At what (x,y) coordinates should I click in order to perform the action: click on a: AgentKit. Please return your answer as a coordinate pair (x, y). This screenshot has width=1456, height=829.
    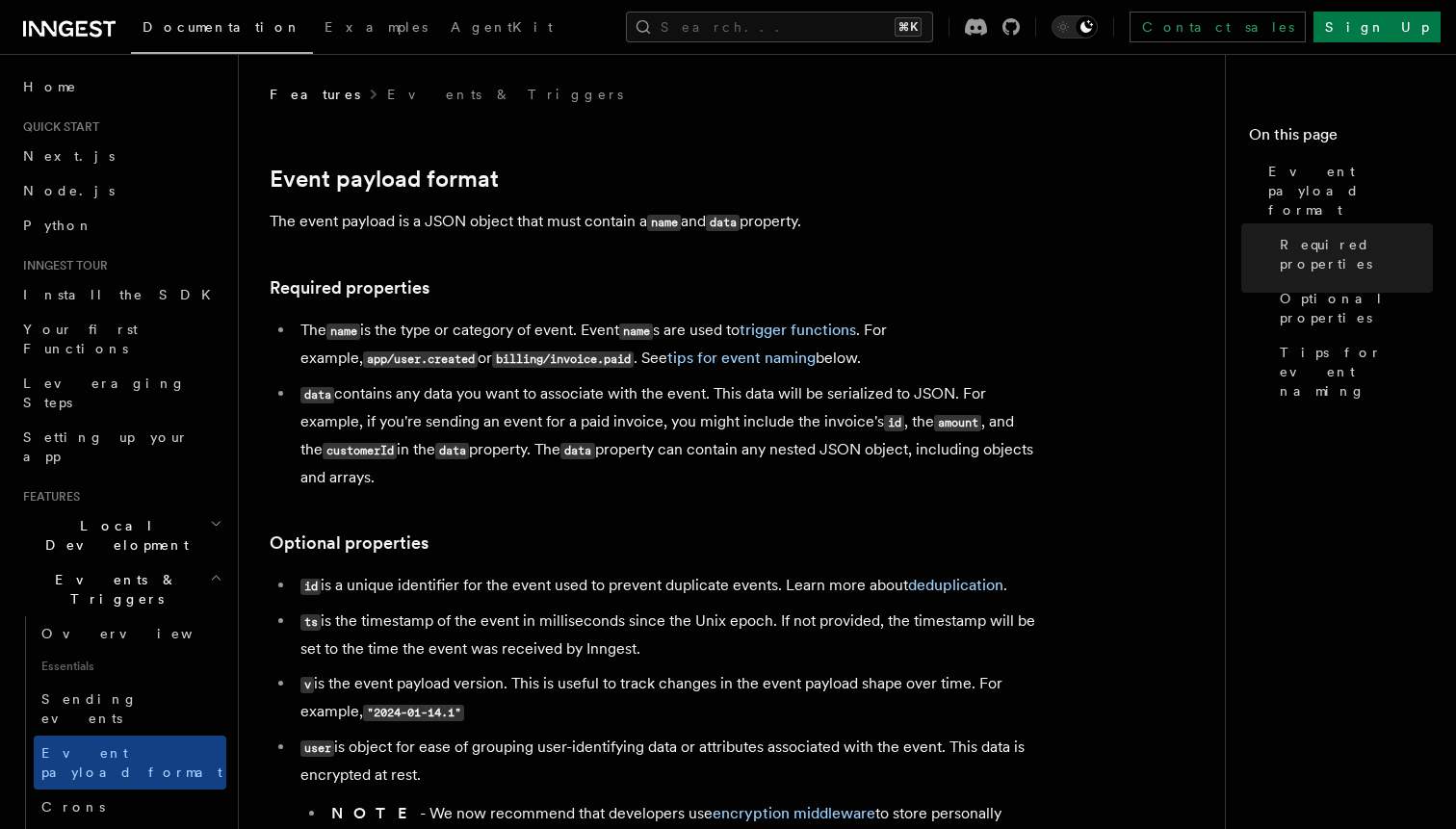
    Looking at the image, I should click on (502, 29).